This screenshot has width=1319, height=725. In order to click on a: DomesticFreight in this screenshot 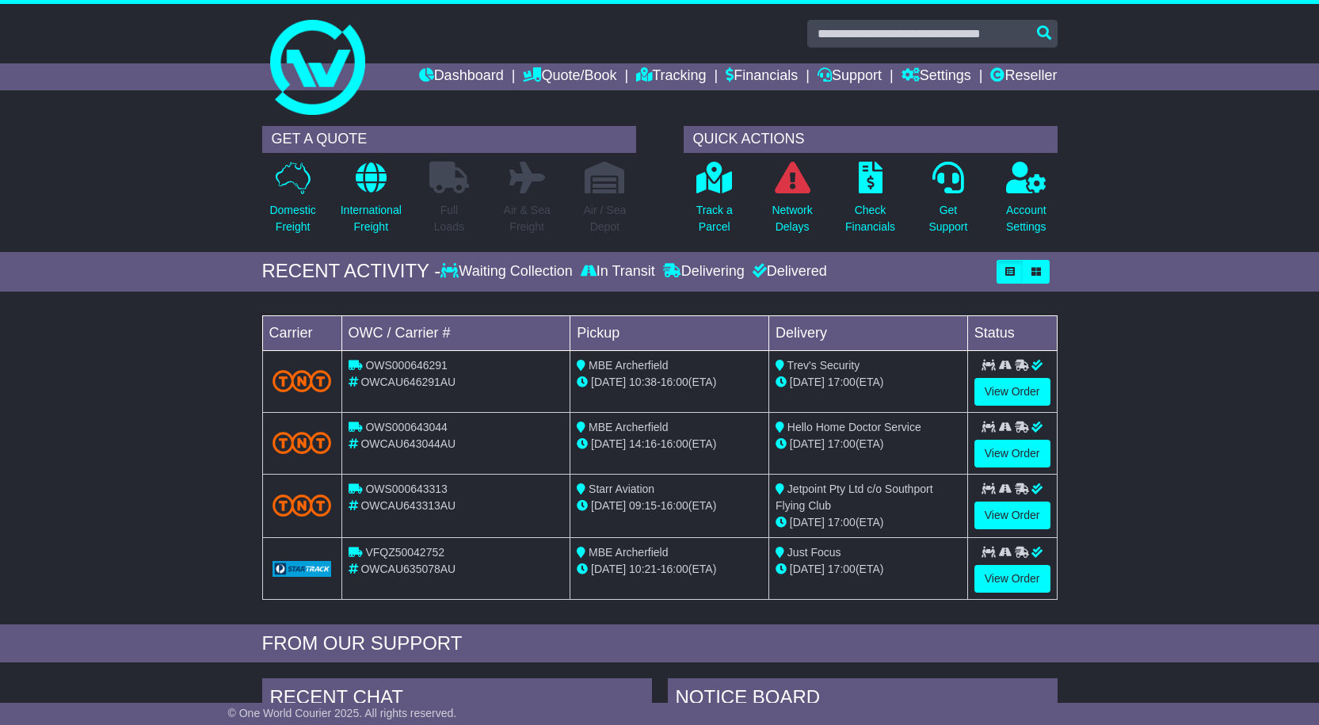, I will do `click(292, 202)`.